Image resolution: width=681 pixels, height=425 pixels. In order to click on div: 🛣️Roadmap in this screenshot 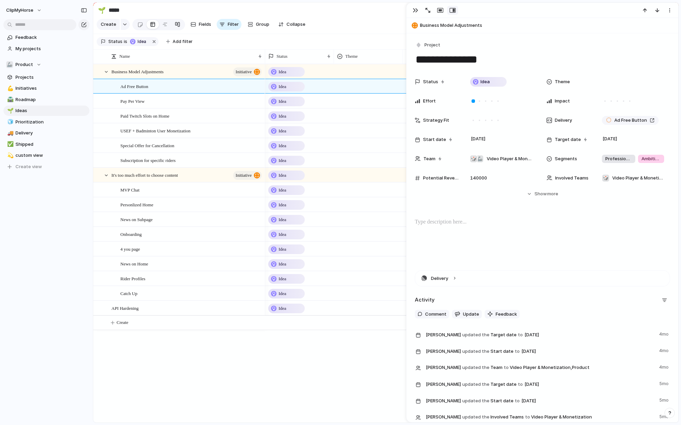, I will do `click(46, 100)`.